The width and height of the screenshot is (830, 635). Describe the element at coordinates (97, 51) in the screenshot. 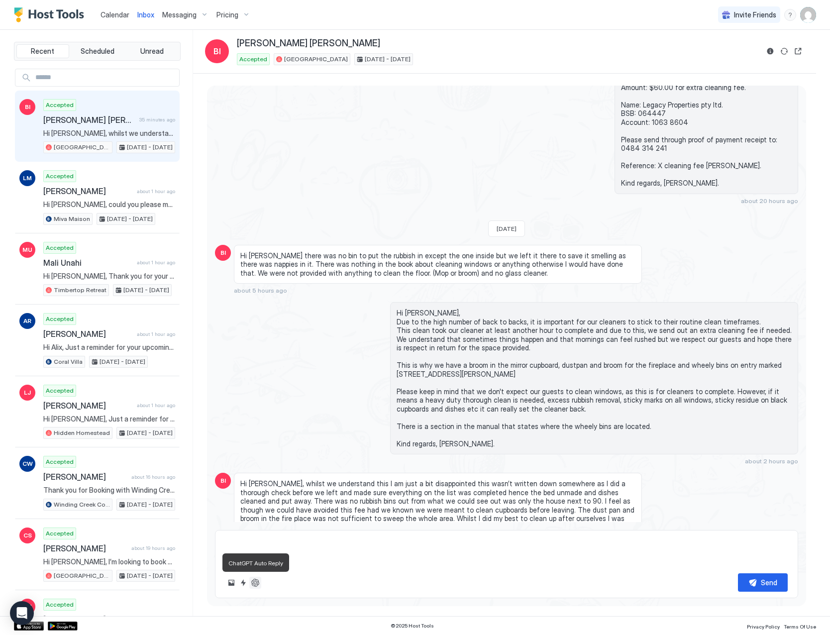

I see `div: tab-group` at that location.